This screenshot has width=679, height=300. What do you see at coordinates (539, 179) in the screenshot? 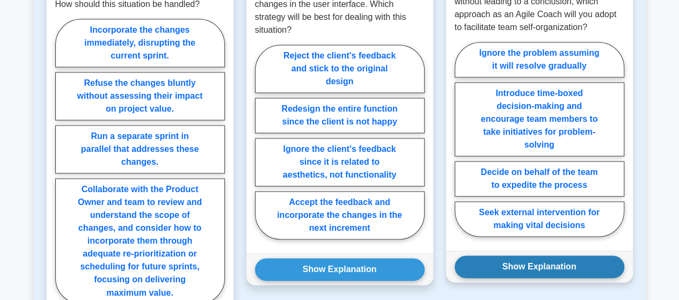
I see `label: Decide on behalf of the team to expedite the process` at bounding box center [539, 179].